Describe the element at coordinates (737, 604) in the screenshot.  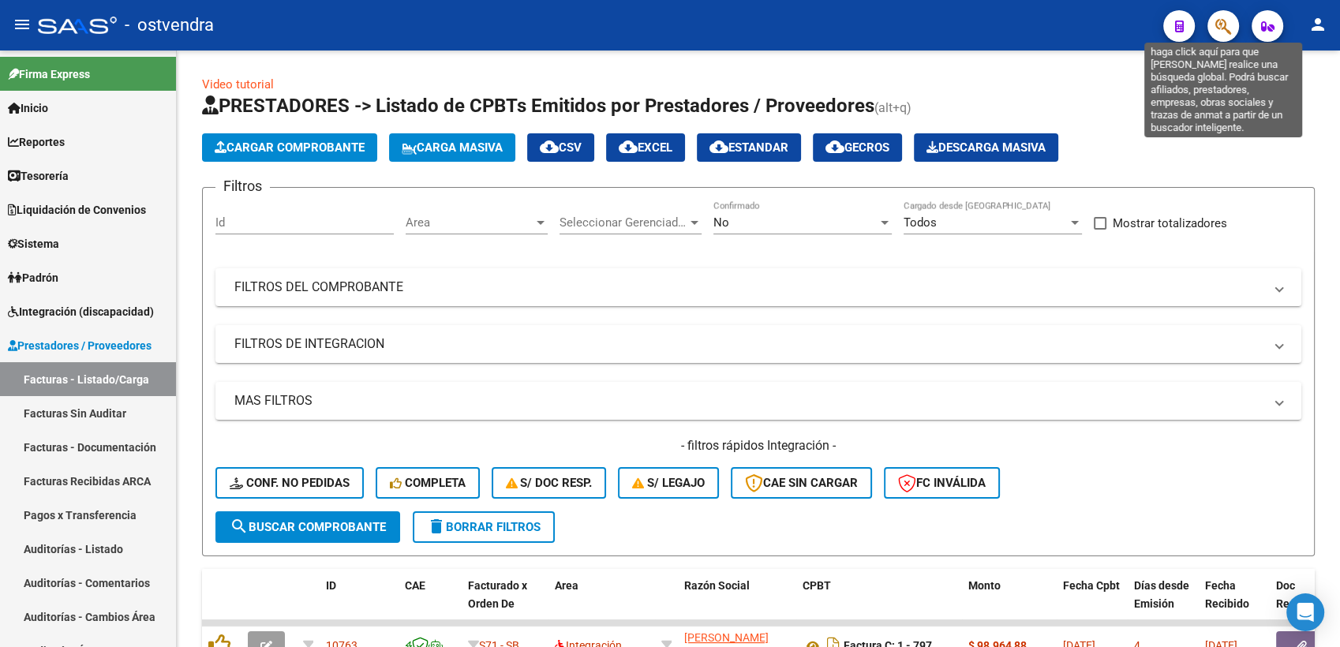
I see `datatable-header-cell: Razón Social` at that location.